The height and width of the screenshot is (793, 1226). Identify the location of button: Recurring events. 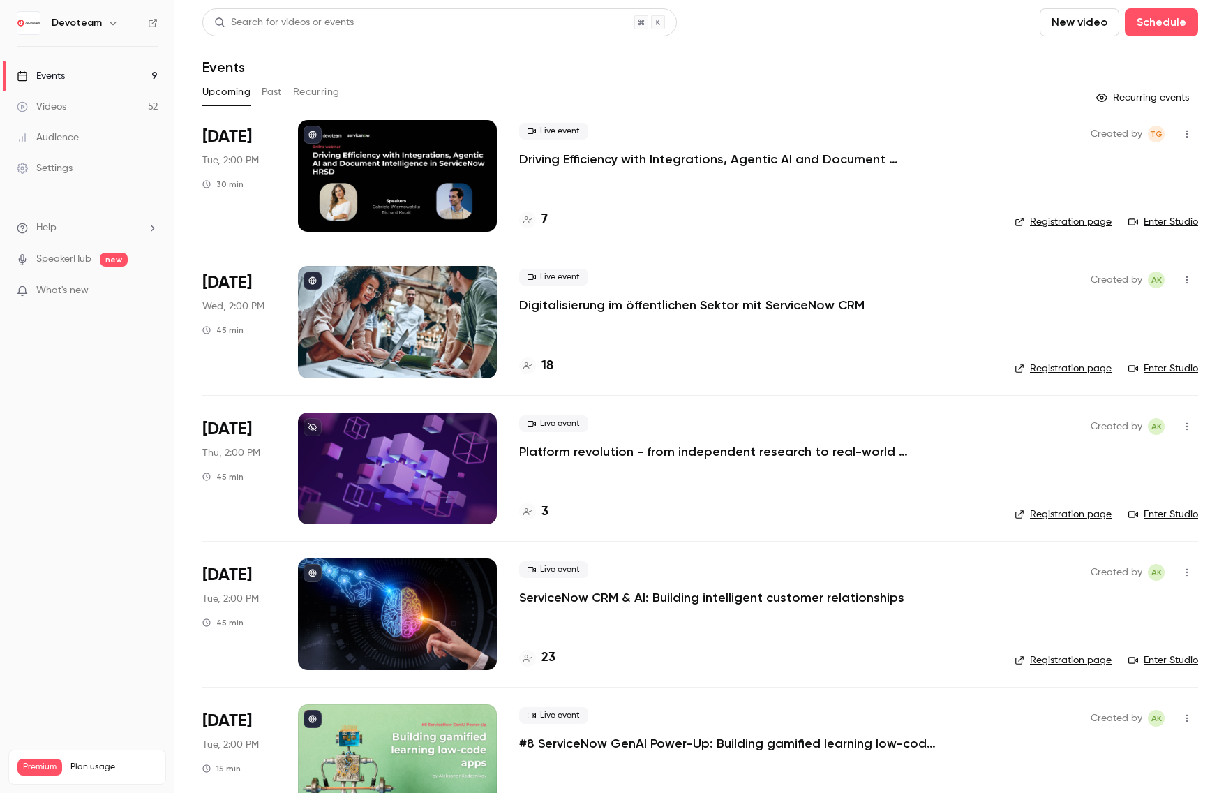
(1143, 98).